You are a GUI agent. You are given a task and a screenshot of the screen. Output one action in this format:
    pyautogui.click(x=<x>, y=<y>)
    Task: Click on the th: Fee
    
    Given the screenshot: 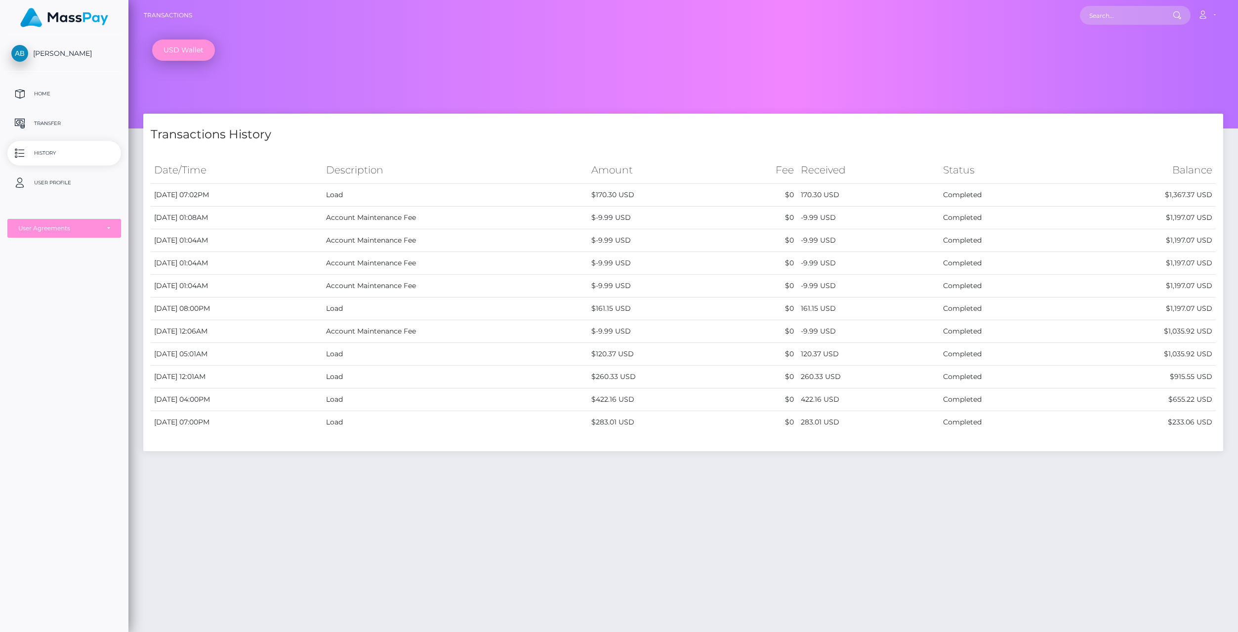 What is the action you would take?
    pyautogui.click(x=763, y=170)
    